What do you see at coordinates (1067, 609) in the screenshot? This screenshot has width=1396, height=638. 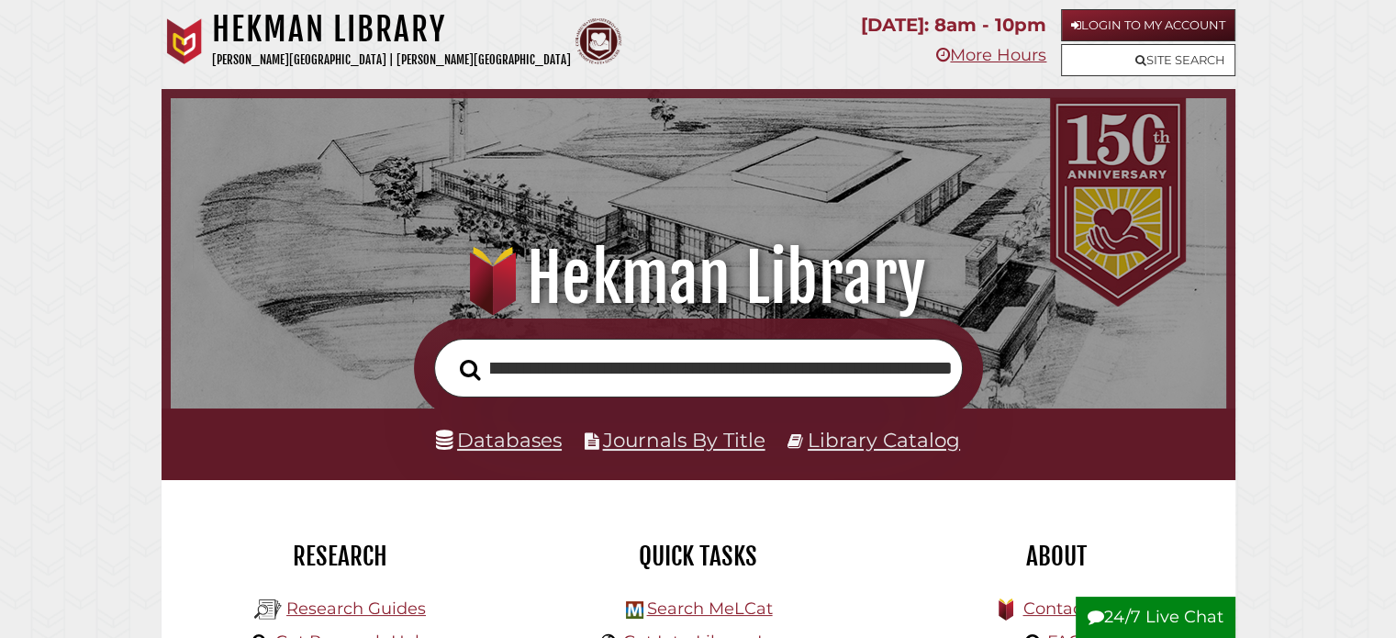 I see `a: Contact Us` at bounding box center [1067, 609].